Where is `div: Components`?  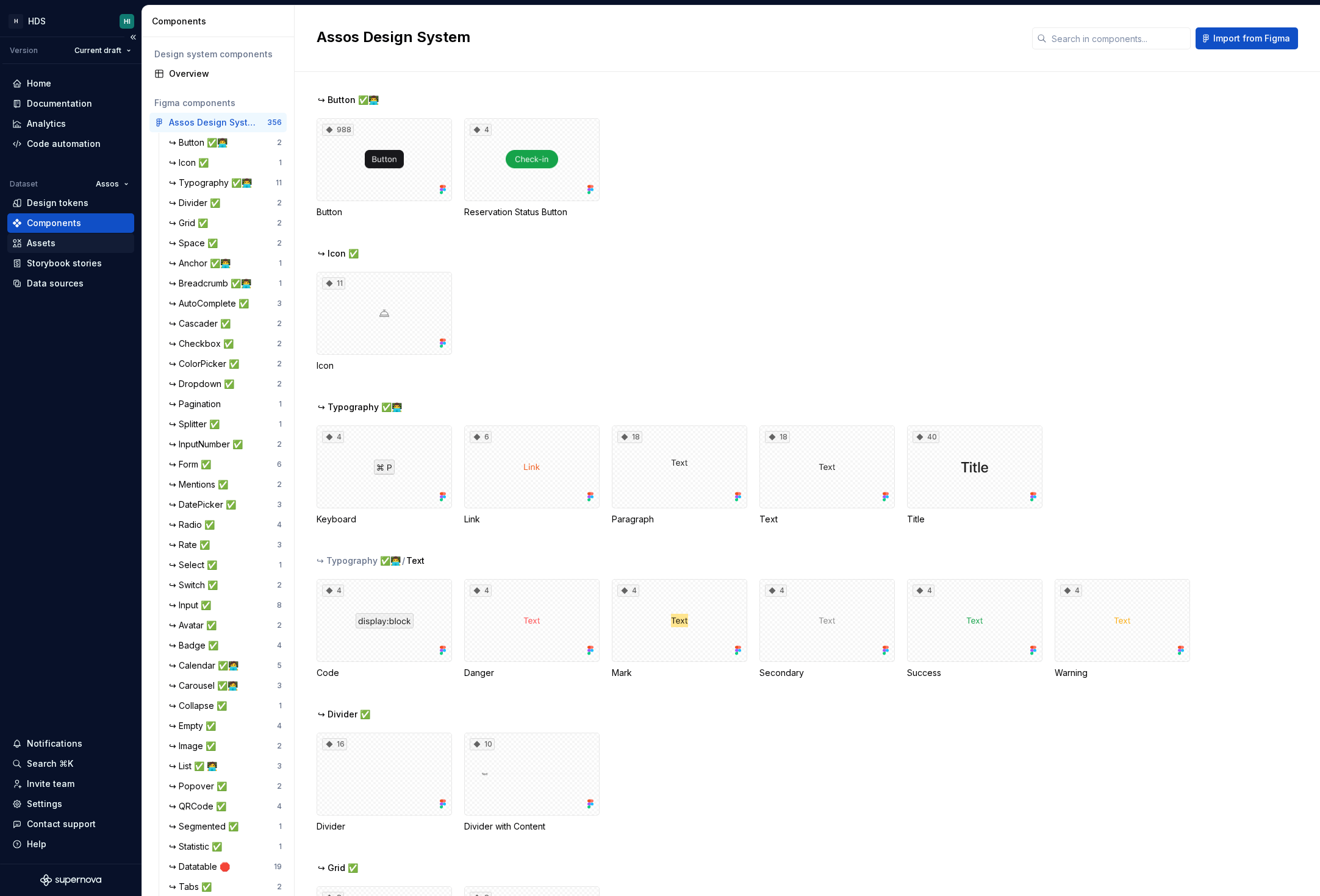 div: Components is located at coordinates (220, 21).